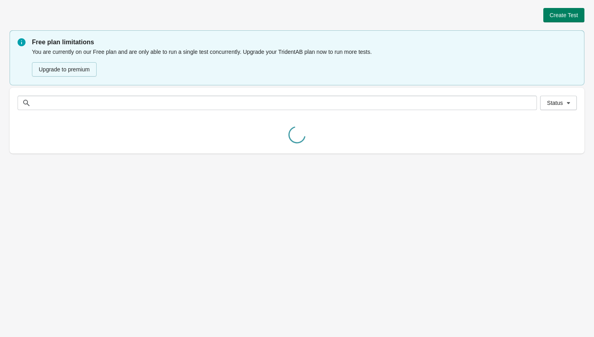 Image resolution: width=594 pixels, height=337 pixels. Describe the element at coordinates (563, 15) in the screenshot. I see `button: Create Test` at that location.